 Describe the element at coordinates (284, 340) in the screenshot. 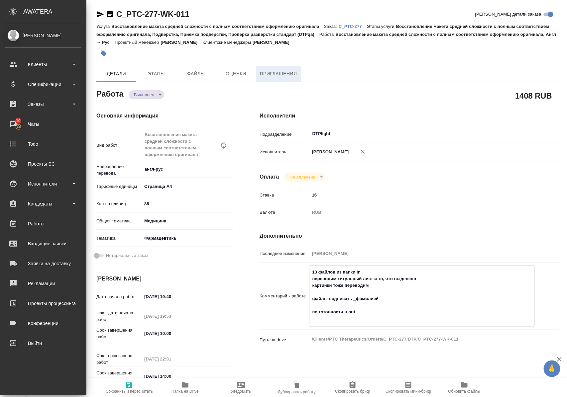

I see `p: Путь на drive` at that location.